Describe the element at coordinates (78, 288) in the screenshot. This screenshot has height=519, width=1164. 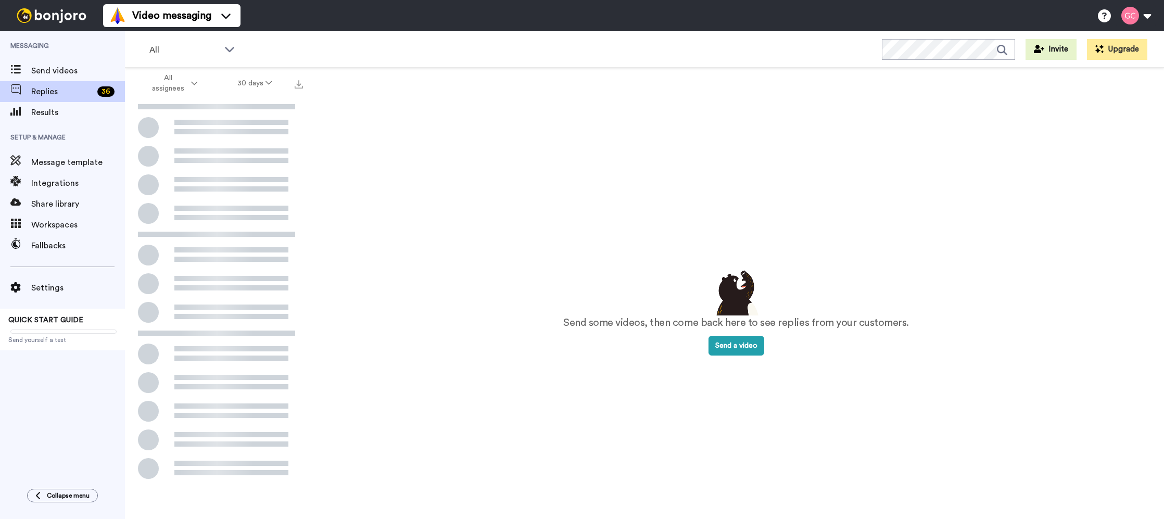
I see `span: Settings` at that location.